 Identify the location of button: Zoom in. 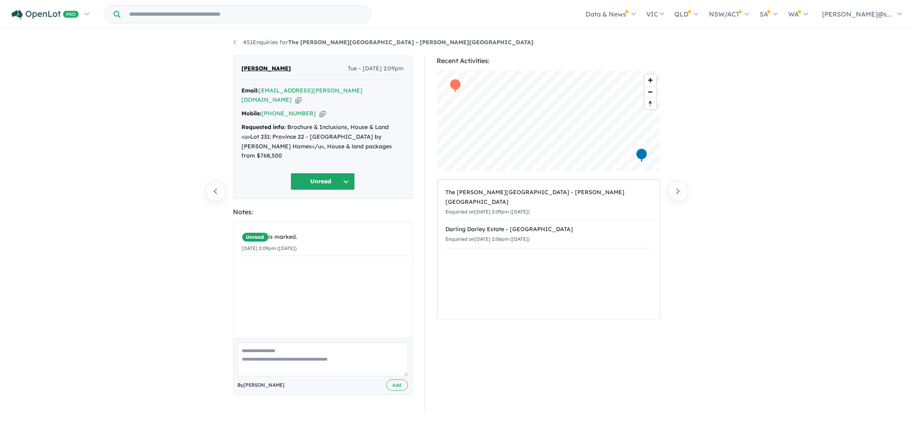
(650, 80).